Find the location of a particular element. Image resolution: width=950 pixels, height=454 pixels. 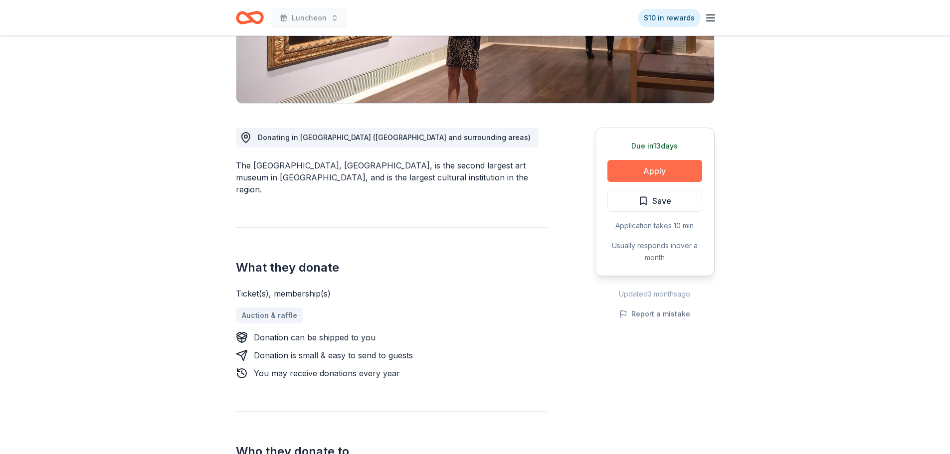

div: You may receive donations every year is located at coordinates (327, 374).